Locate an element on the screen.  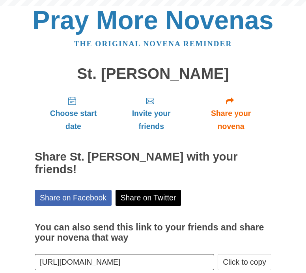
a: Share on Facebook is located at coordinates (73, 197).